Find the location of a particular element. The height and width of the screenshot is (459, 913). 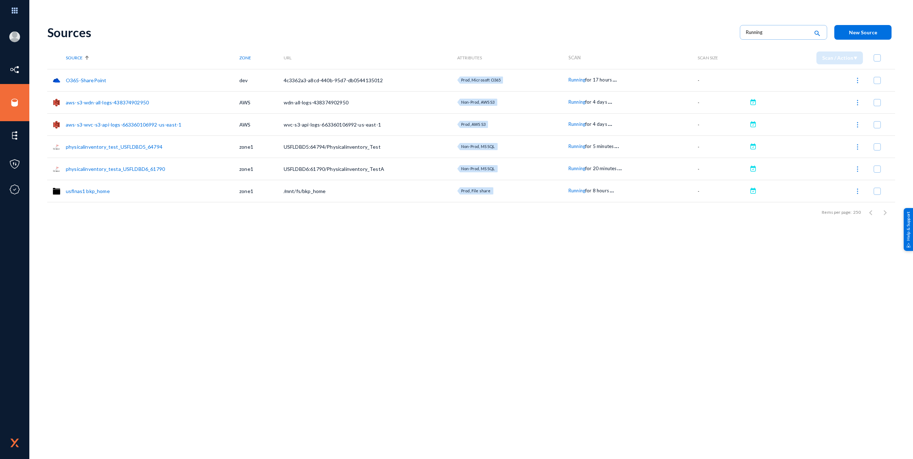

mat-icon: search is located at coordinates (817, 34).